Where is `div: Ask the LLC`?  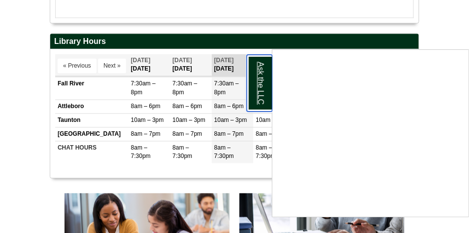
div: Ask the LLC is located at coordinates (371, 133).